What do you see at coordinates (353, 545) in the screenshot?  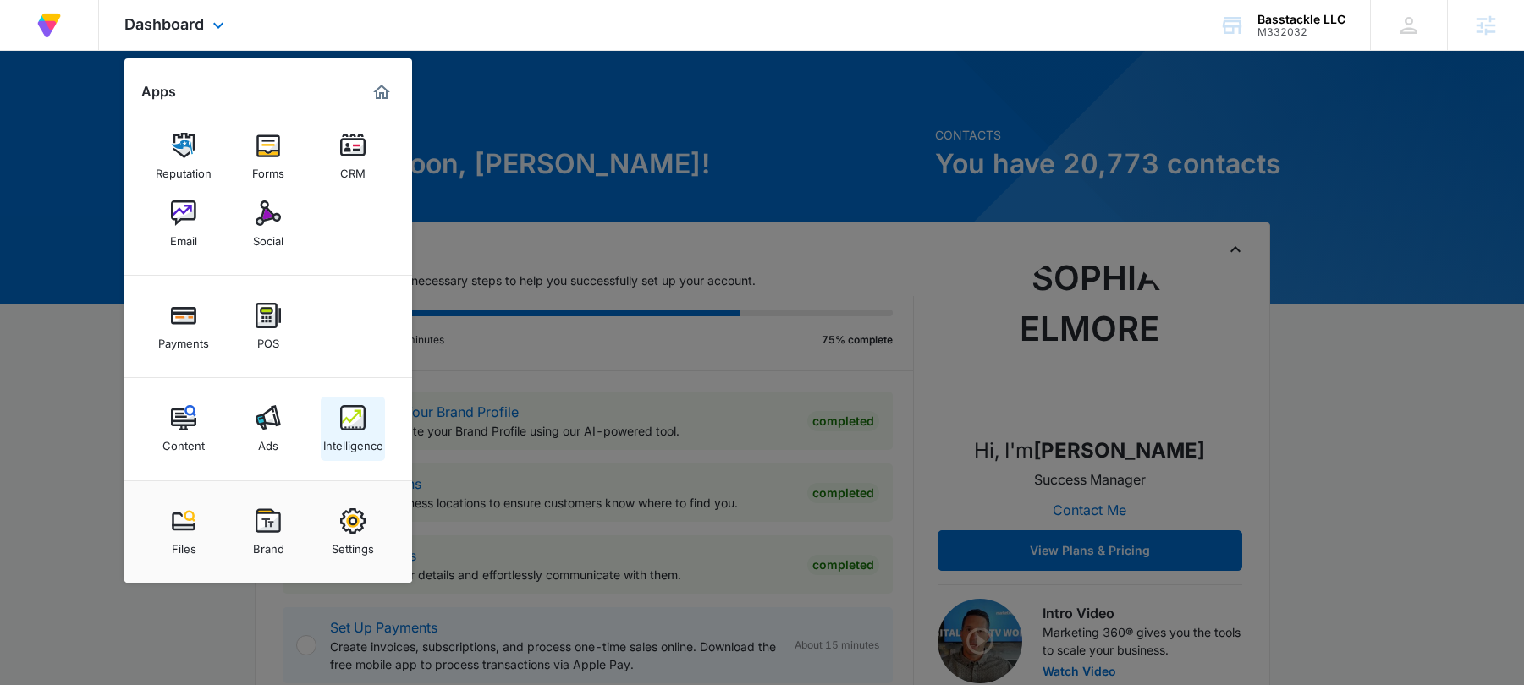 I see `div: Settings` at bounding box center [353, 545].